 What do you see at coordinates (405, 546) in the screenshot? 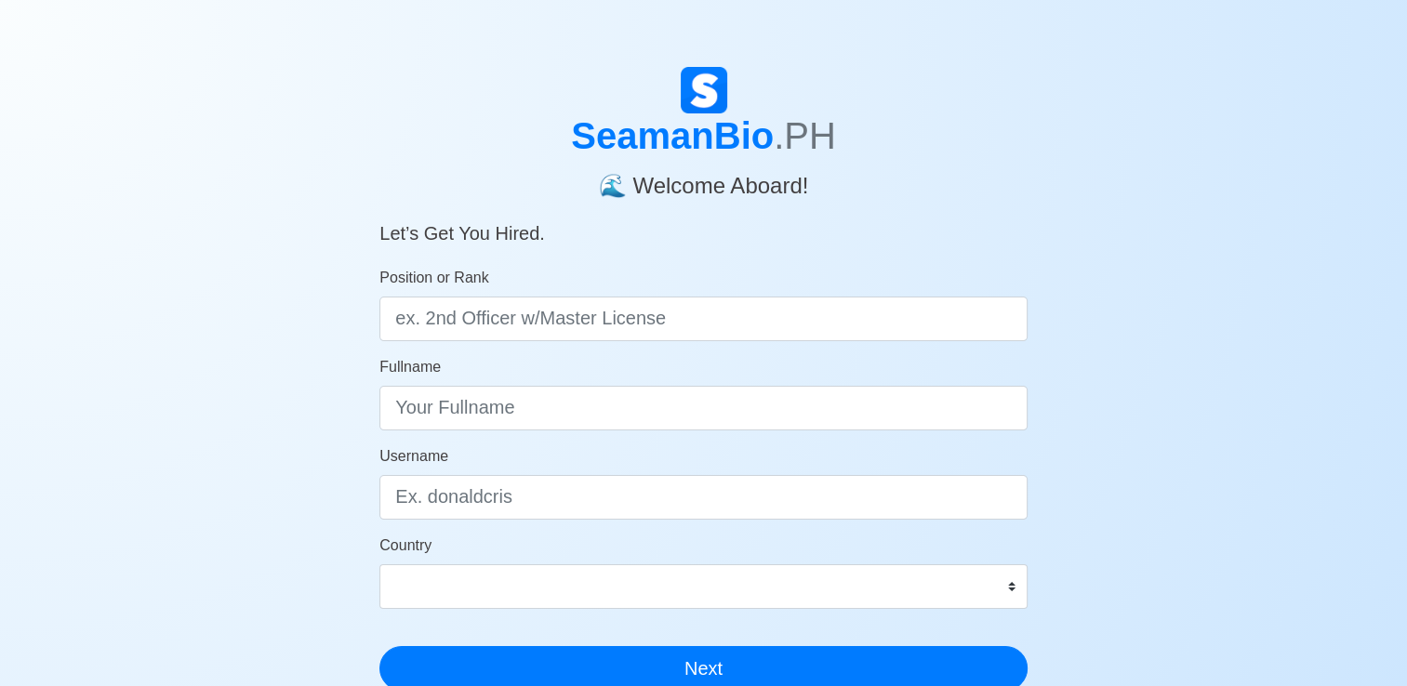
I see `label: Country` at bounding box center [405, 546].